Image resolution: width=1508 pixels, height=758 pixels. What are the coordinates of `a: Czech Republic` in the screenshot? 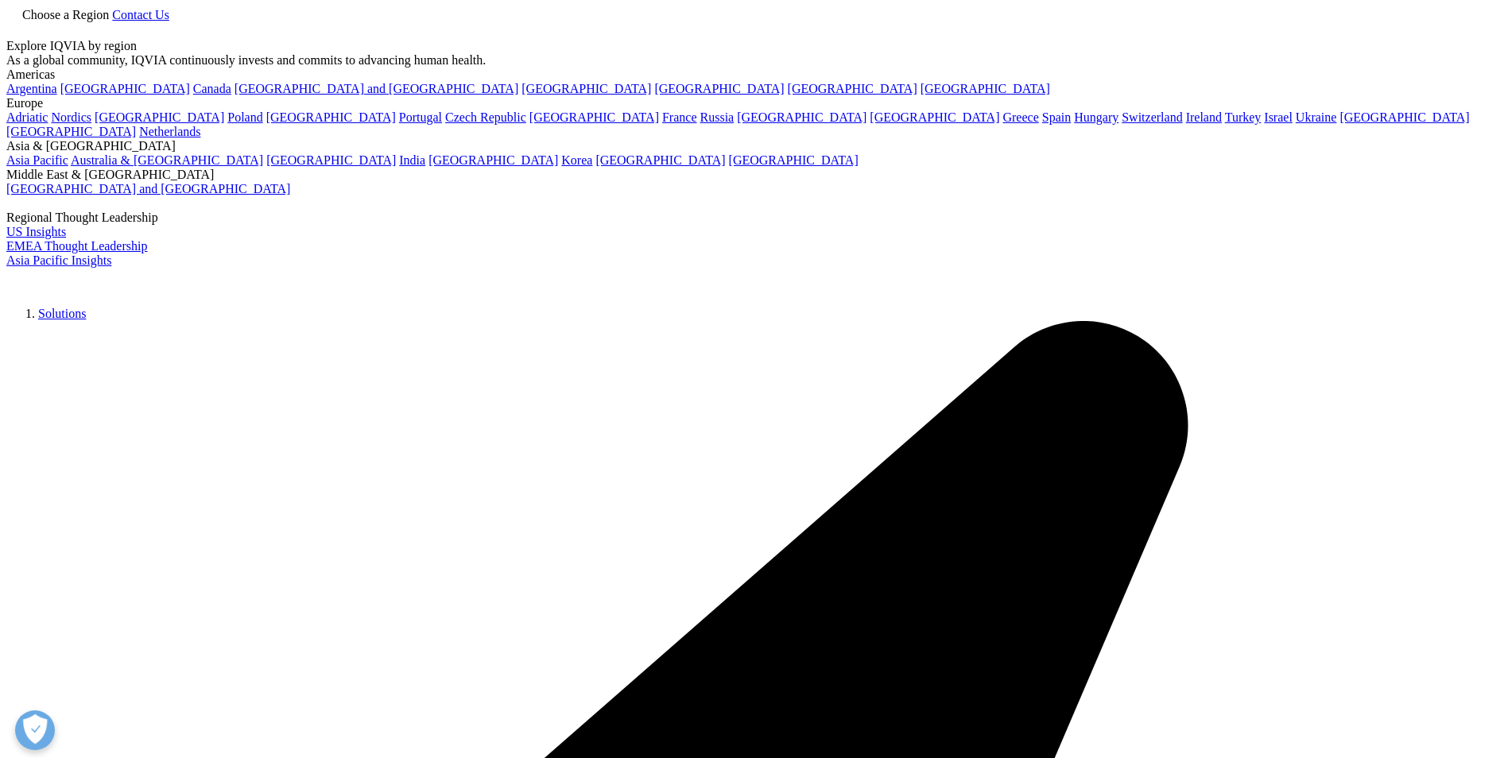 It's located at (486, 117).